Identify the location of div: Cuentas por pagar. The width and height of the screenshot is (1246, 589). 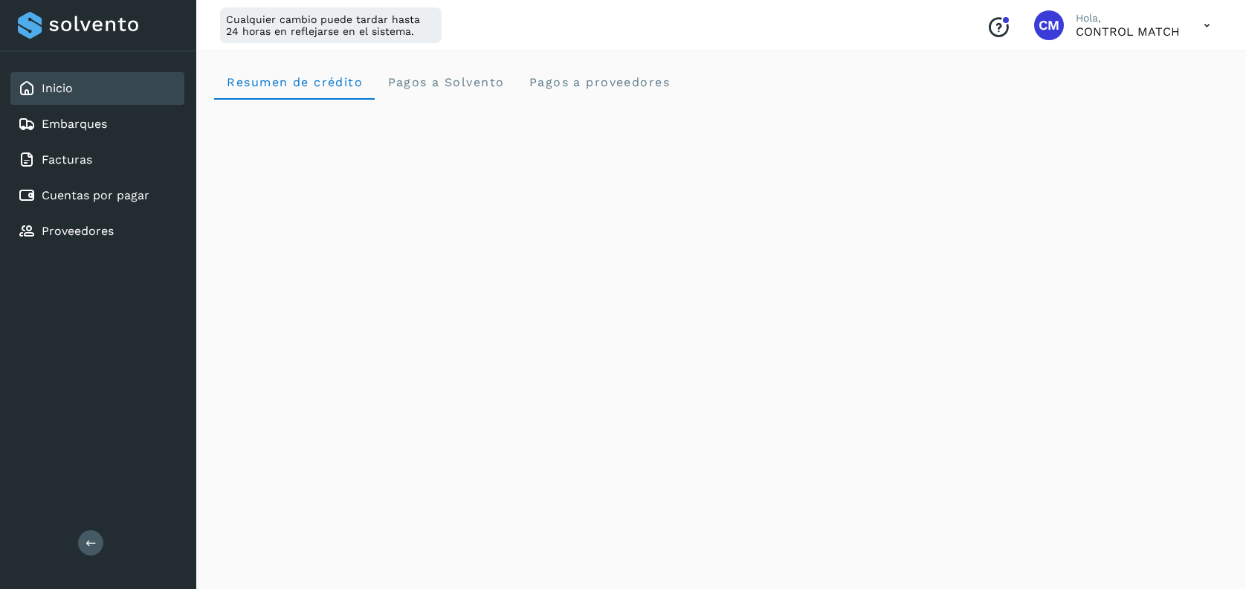
(97, 196).